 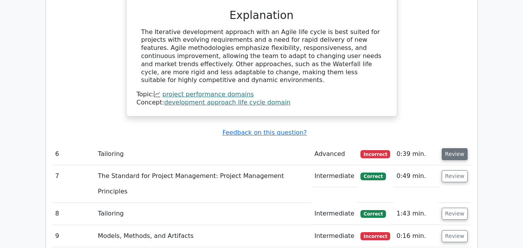 I want to click on td: Advanced, so click(x=334, y=154).